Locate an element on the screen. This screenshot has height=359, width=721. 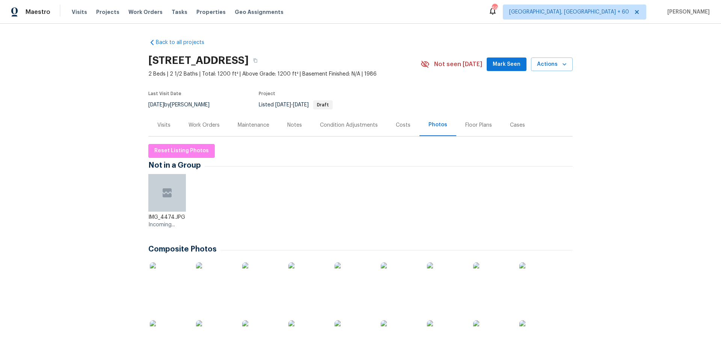
div: Floor Plans is located at coordinates (479, 125).